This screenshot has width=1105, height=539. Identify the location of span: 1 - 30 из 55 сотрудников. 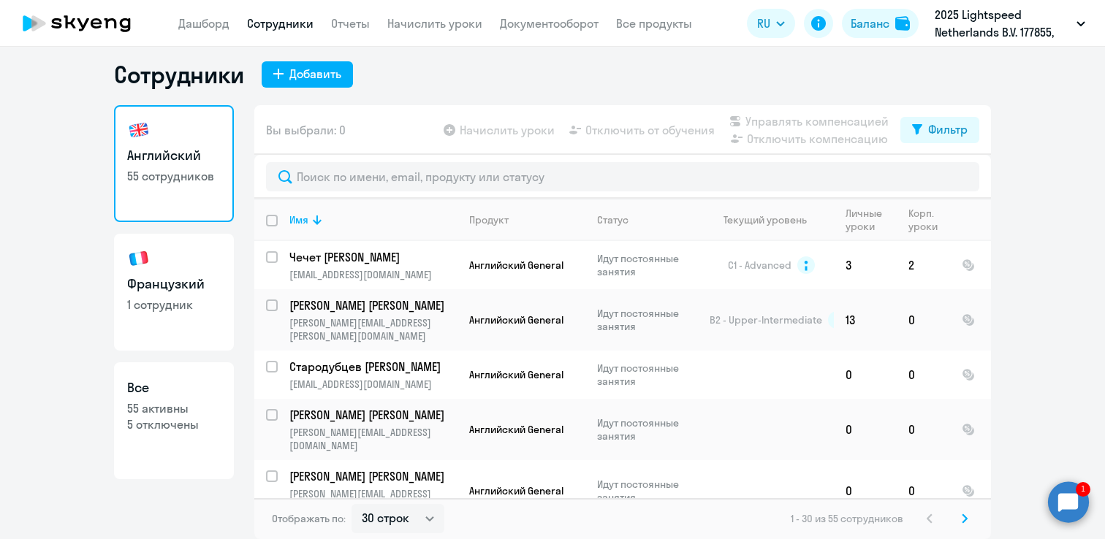
(847, 519).